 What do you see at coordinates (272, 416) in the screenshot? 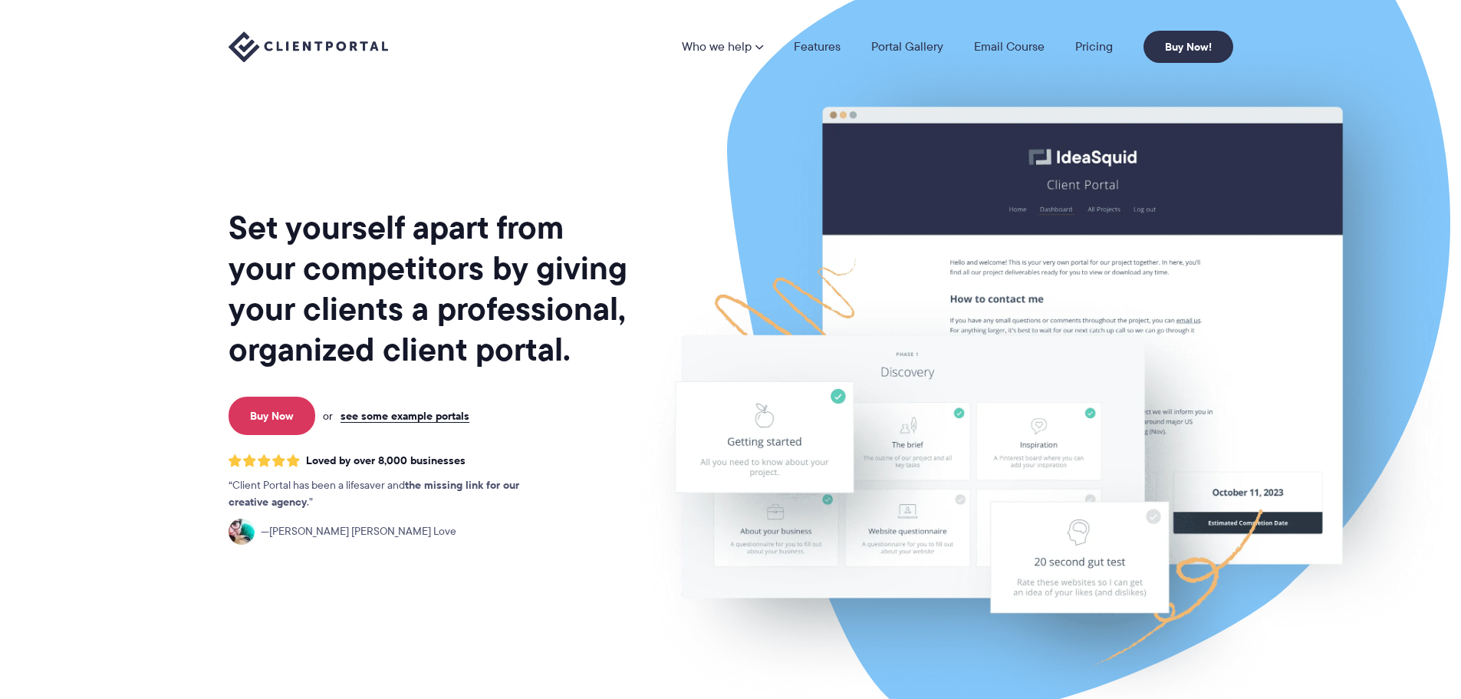
I see `a: Buy Now` at bounding box center [272, 416].